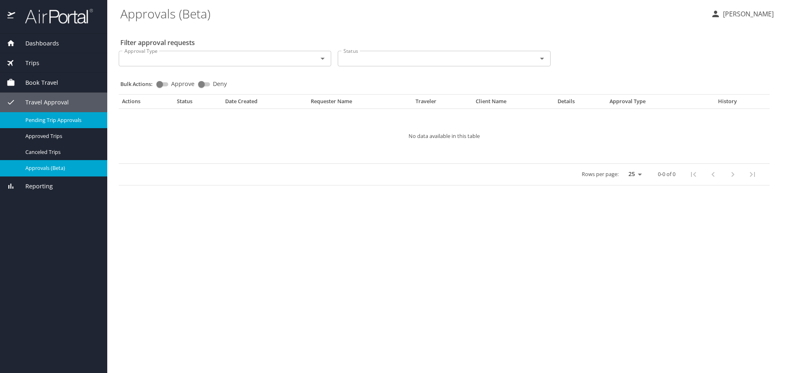 Image resolution: width=786 pixels, height=373 pixels. I want to click on img: icon-airportal.png, so click(11, 16).